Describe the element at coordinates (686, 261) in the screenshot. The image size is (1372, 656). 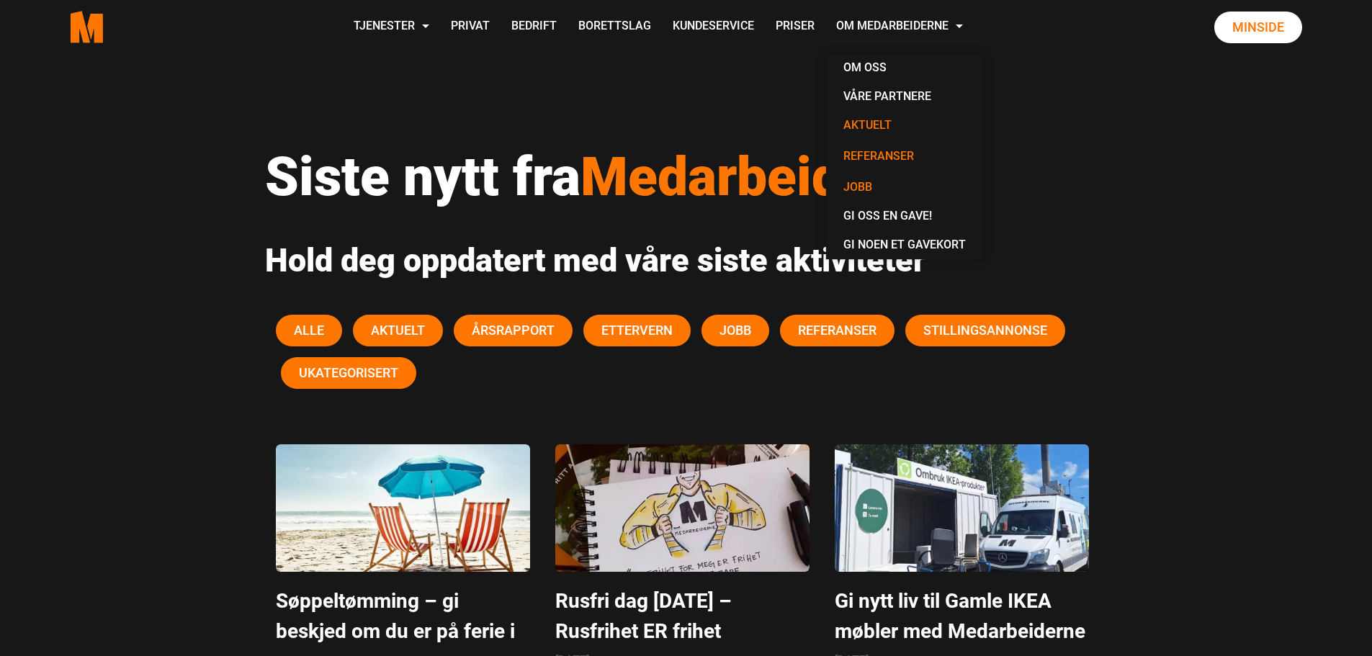
I see `h2: Hold deg oppdatert med våre siste aktiviteter` at that location.